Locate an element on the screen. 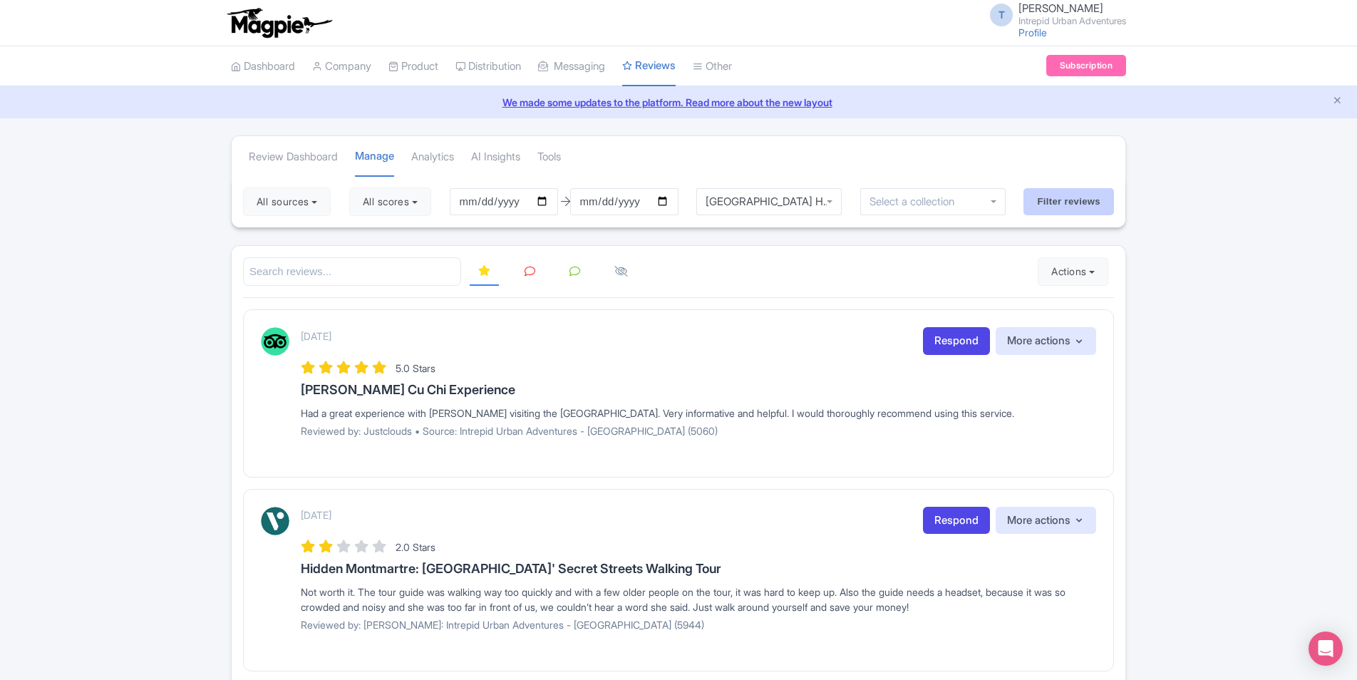 Image resolution: width=1357 pixels, height=680 pixels. a: Subscription is located at coordinates (1086, 66).